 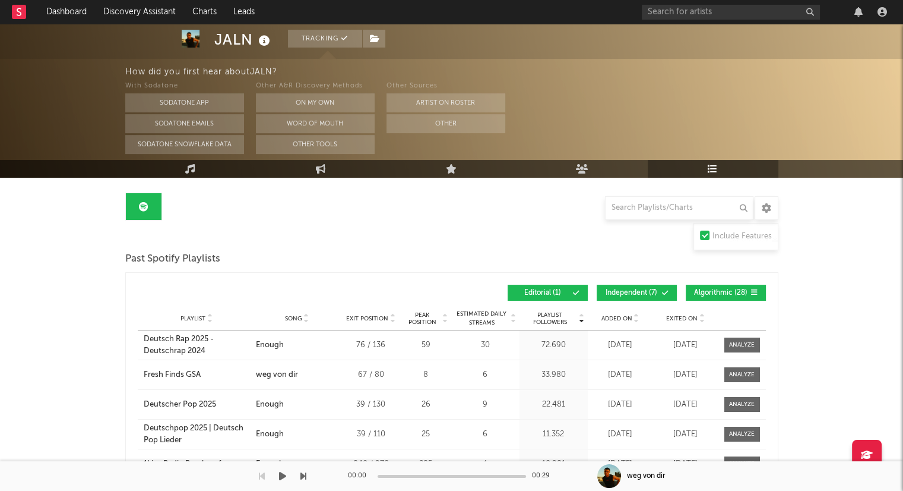 I want to click on span: Song, so click(x=293, y=318).